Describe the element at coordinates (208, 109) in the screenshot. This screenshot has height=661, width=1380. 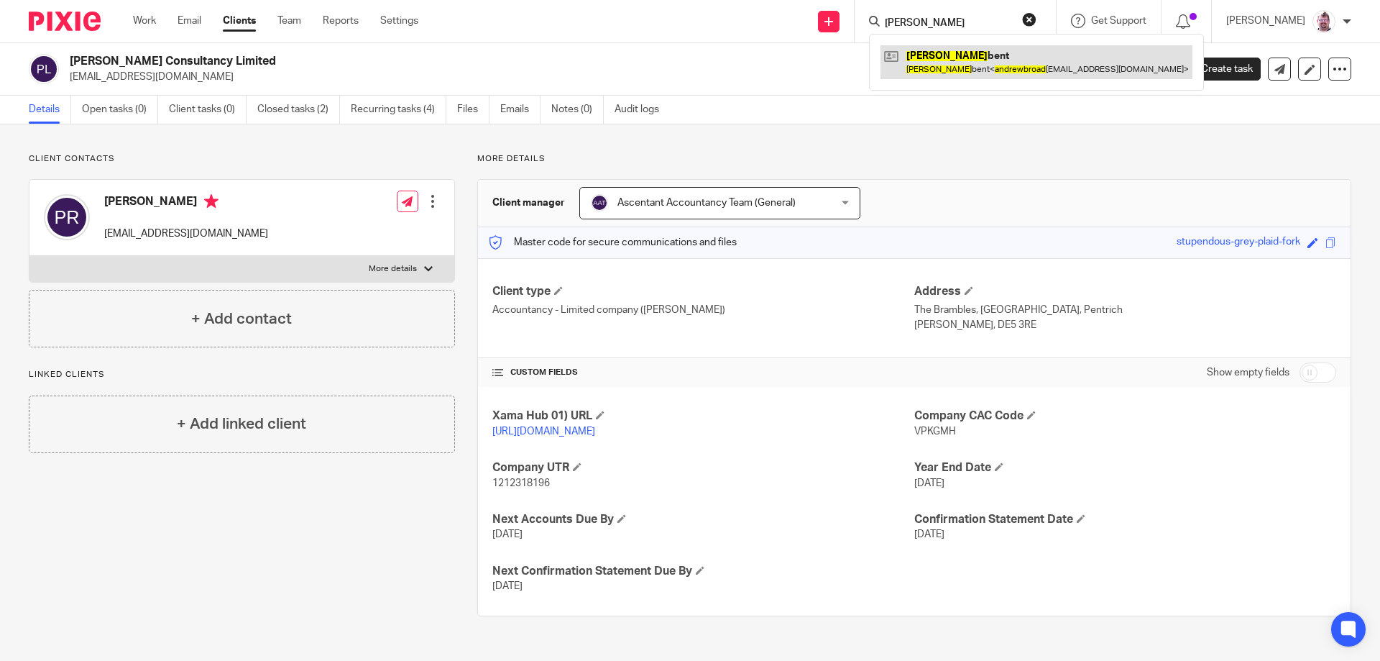
I see `a: Client tasks (0)` at that location.